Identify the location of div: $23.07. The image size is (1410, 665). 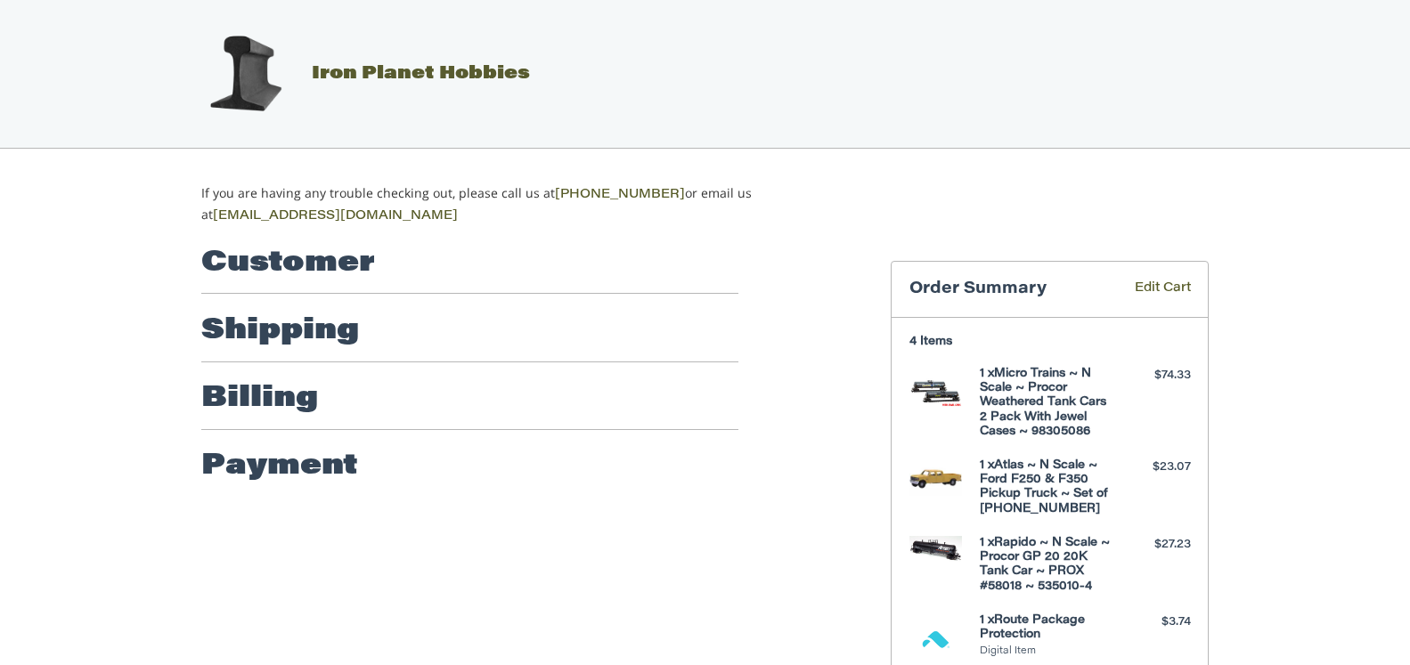
(1155, 468).